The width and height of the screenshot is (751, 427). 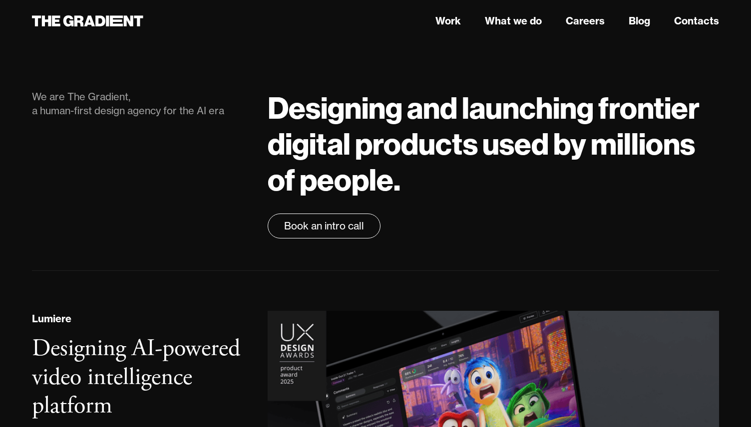 What do you see at coordinates (585, 21) in the screenshot?
I see `a: Careers` at bounding box center [585, 21].